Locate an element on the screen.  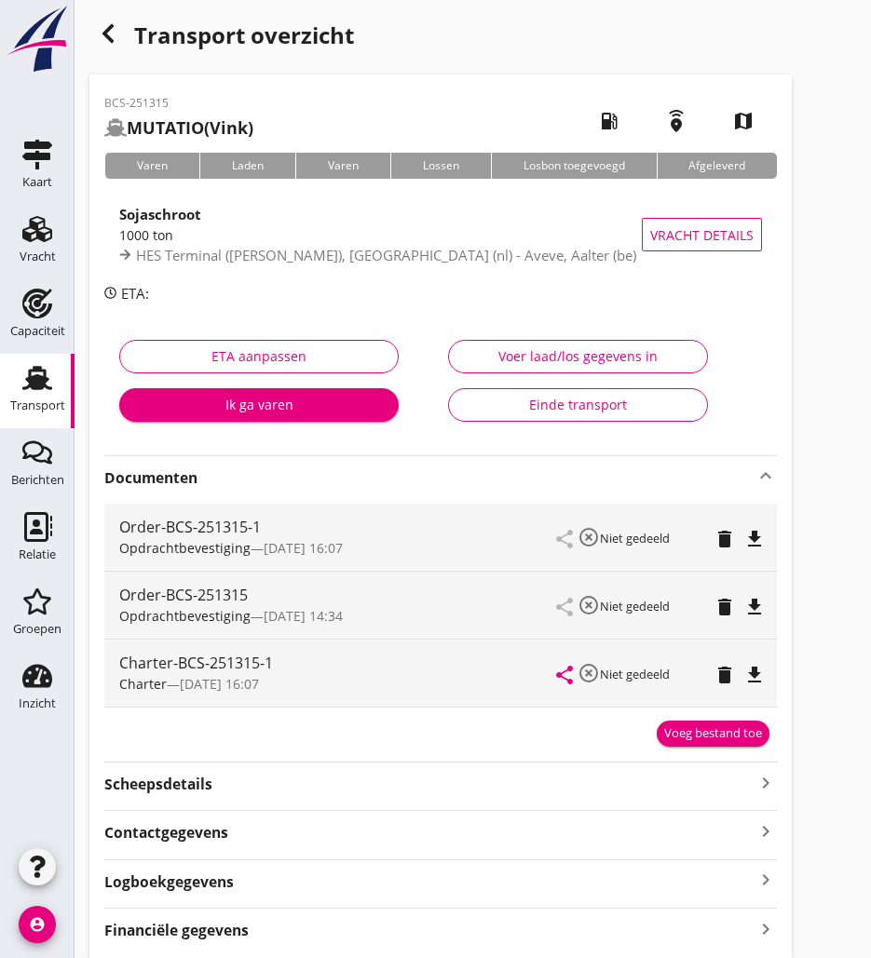
div: ETA aanpassen is located at coordinates (259, 356).